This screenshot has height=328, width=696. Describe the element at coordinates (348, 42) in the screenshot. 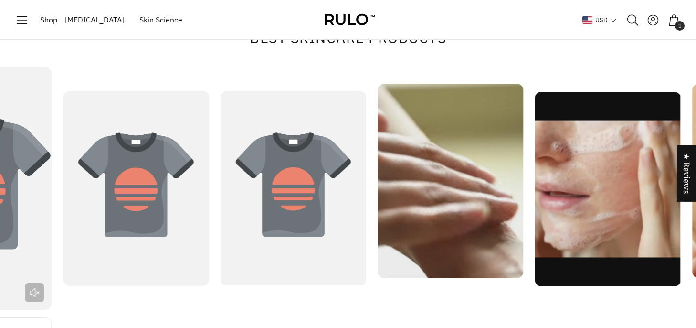

I see `h2: Best Skincare Products` at that location.